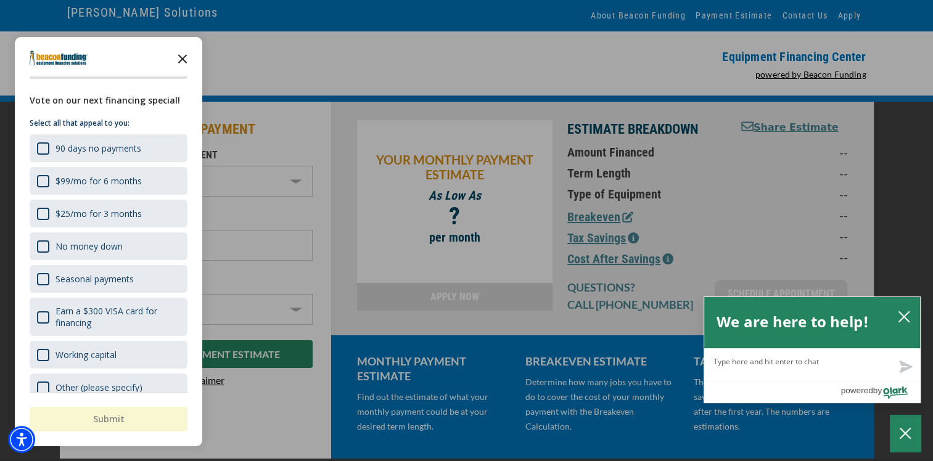  Describe the element at coordinates (59, 58) in the screenshot. I see `img: Company logo` at that location.